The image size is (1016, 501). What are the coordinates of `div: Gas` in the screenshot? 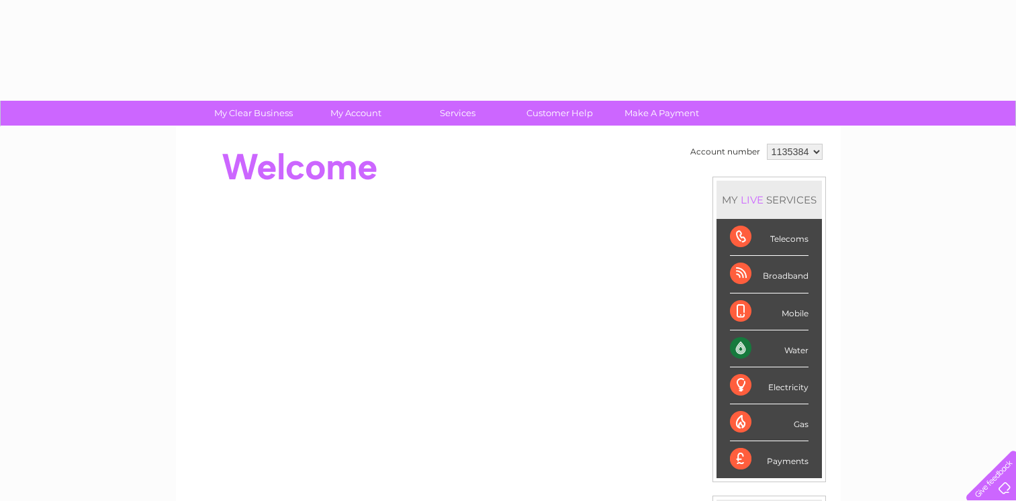 It's located at (769, 422).